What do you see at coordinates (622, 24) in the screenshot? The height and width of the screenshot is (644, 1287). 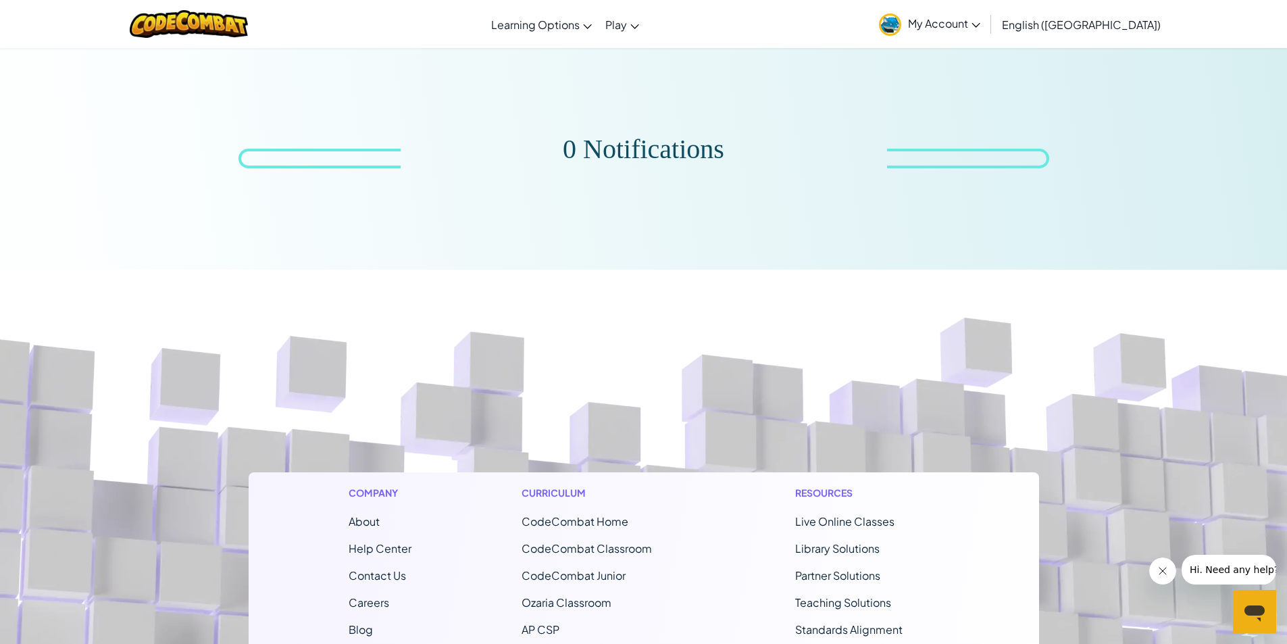 I see `a: Play` at bounding box center [622, 24].